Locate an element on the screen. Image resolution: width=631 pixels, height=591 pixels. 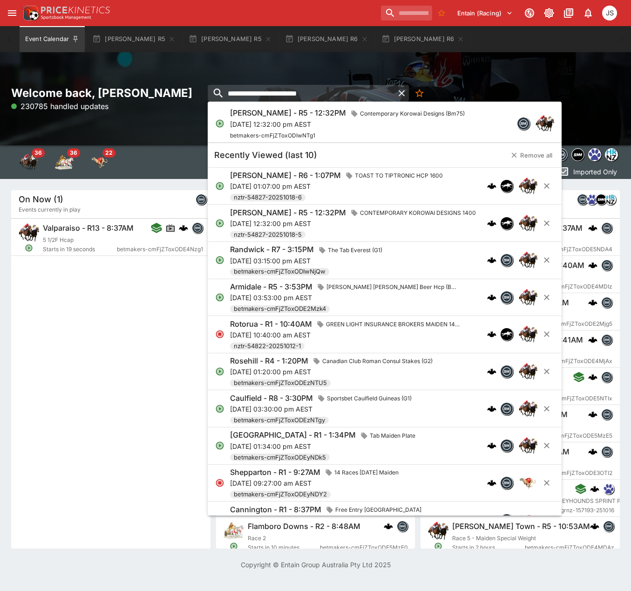
h6: Randwick - R7 - 3:15PM is located at coordinates (272, 249).